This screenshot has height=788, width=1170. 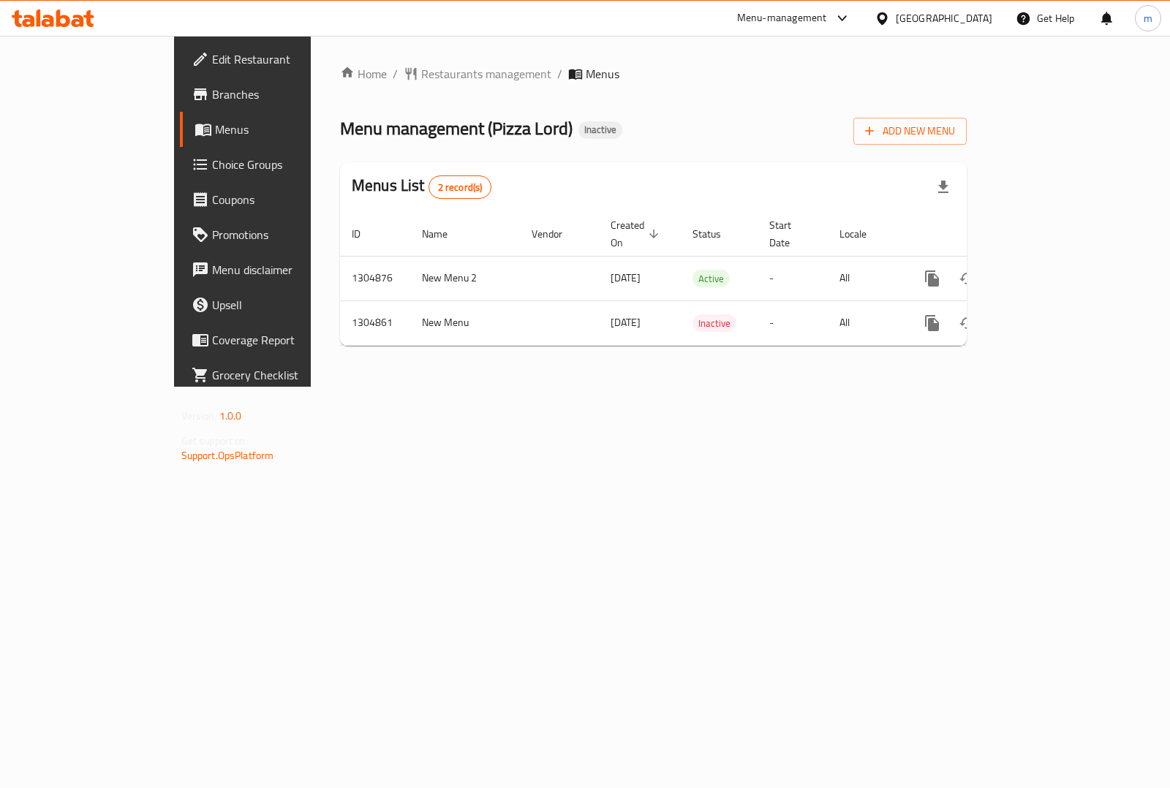 What do you see at coordinates (199, 416) in the screenshot?
I see `span: Version:` at bounding box center [199, 416].